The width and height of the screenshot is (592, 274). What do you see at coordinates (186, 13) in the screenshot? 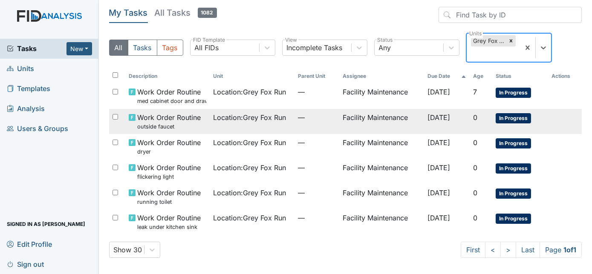
I see `h5: All Tasks` at bounding box center [186, 13].